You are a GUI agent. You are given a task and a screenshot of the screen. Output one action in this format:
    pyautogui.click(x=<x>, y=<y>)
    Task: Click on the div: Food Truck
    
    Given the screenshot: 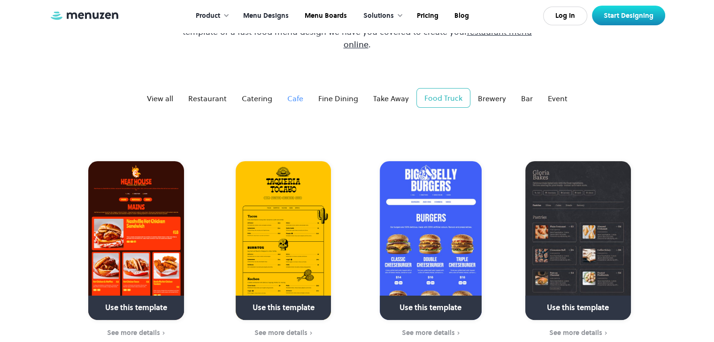 What is the action you would take?
    pyautogui.click(x=443, y=98)
    